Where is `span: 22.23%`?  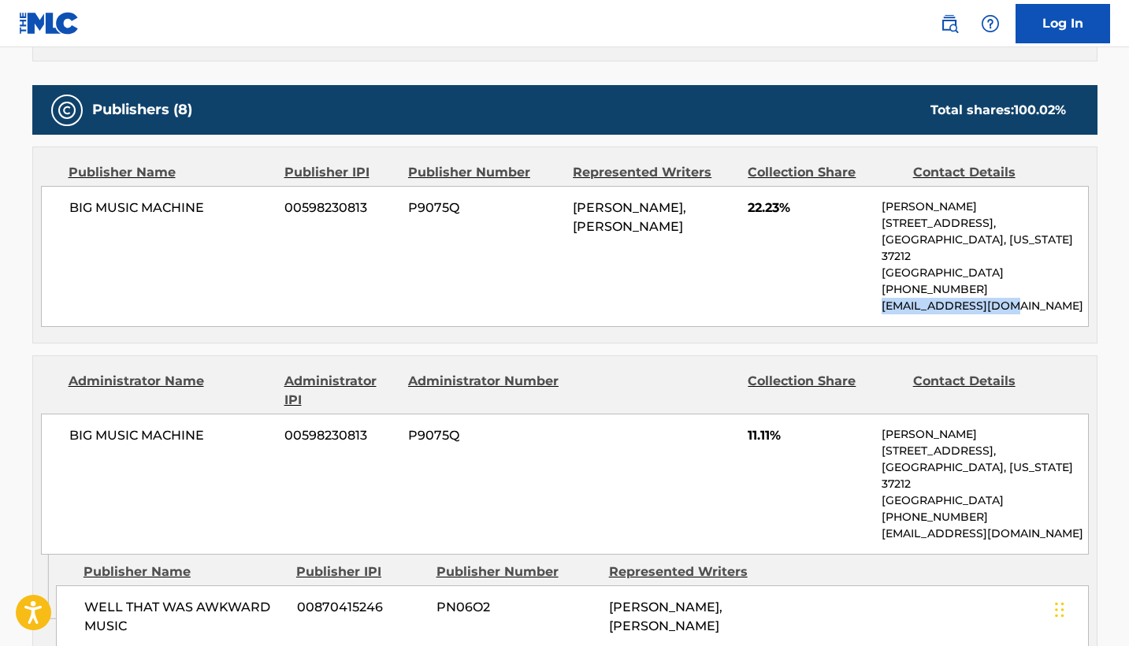 span: 22.23% is located at coordinates (808, 208).